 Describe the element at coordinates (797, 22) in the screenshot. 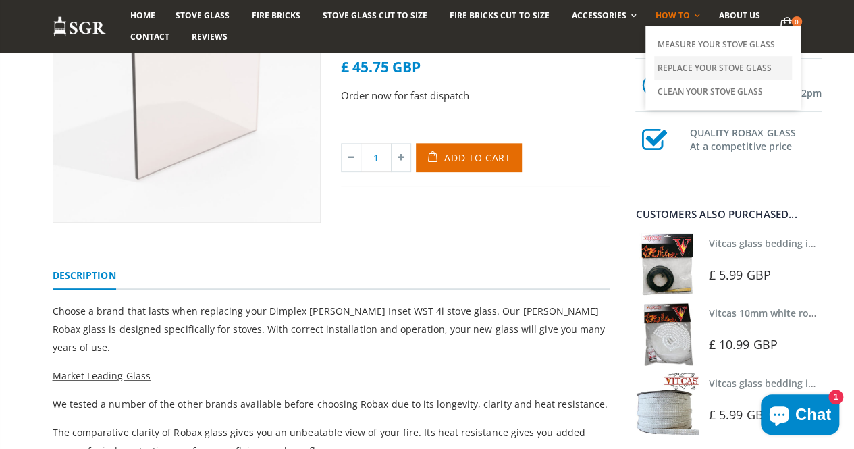

I see `span: 0` at that location.